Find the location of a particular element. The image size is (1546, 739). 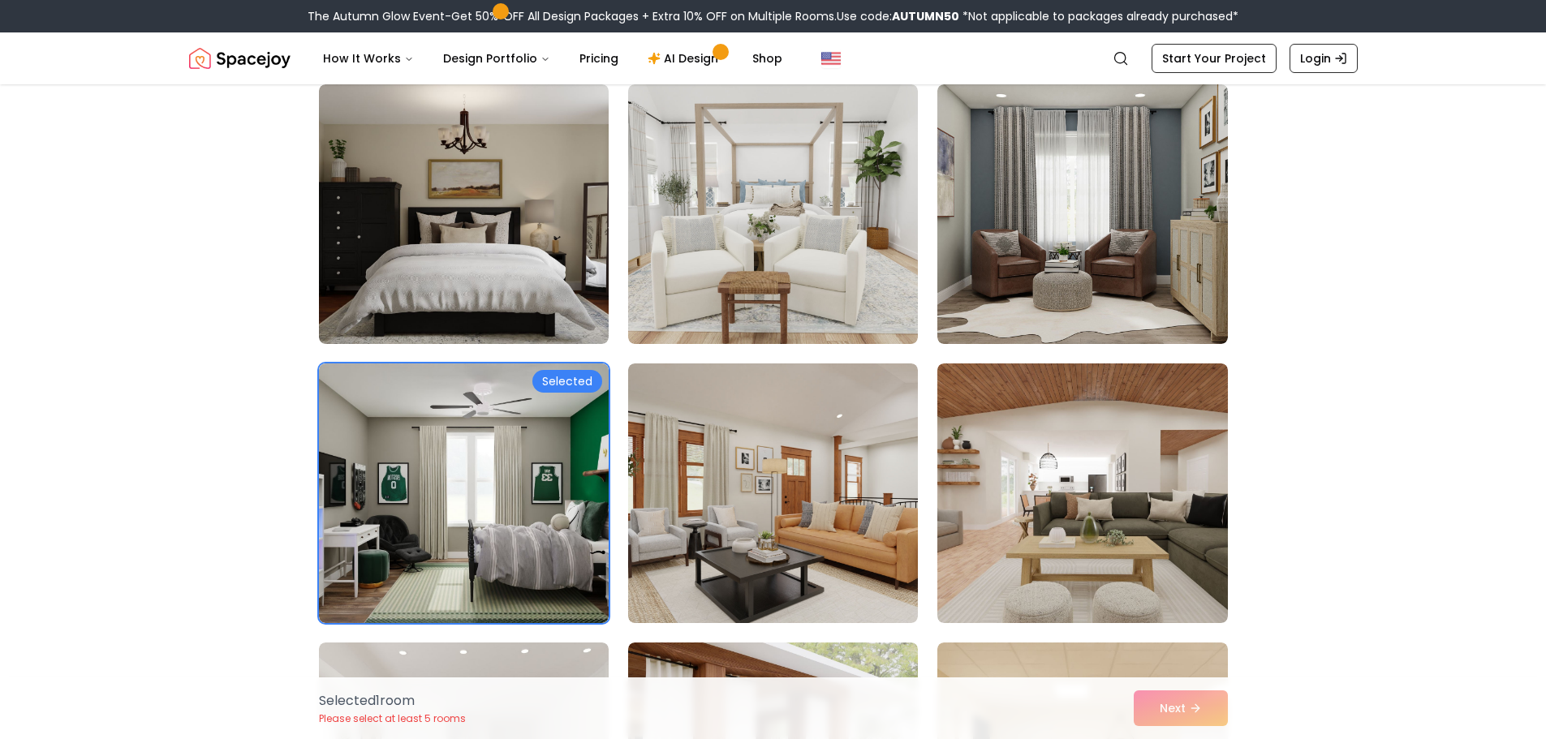

p: Selected 1 room is located at coordinates (392, 701).